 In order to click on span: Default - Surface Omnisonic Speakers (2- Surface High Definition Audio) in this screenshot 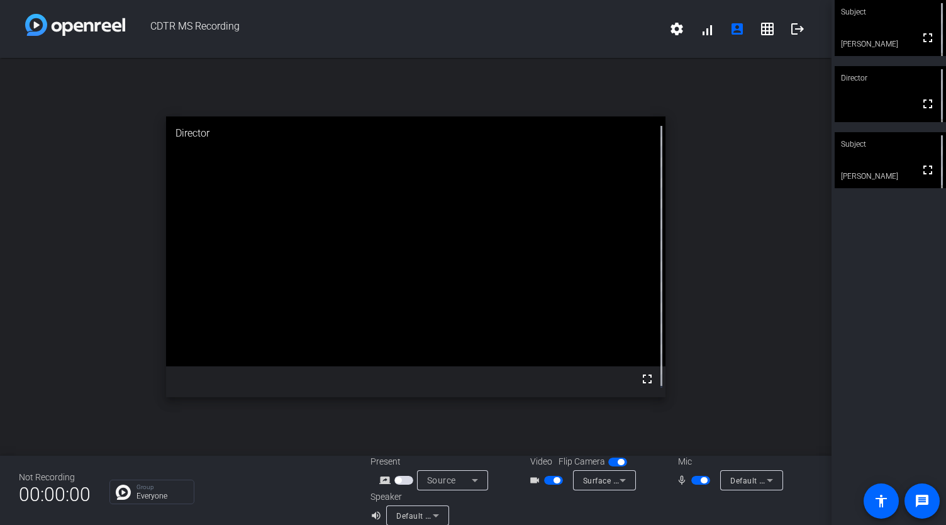, I will do `click(529, 515)`.